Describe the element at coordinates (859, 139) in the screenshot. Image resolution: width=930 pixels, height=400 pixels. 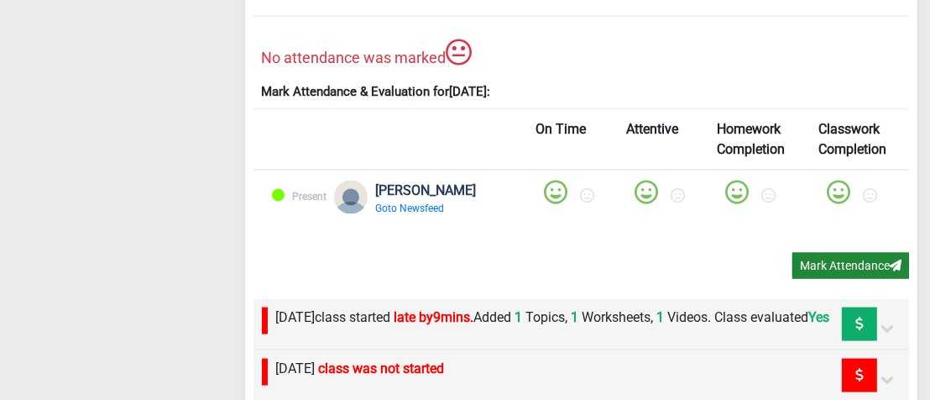
I see `th: Classwork Completion` at that location.